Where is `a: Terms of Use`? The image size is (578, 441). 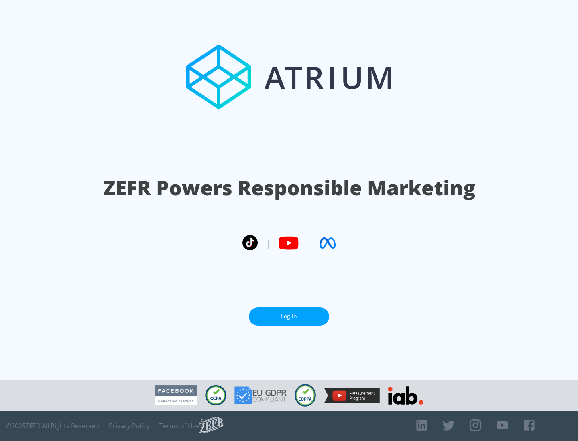 a: Terms of Use is located at coordinates (179, 426).